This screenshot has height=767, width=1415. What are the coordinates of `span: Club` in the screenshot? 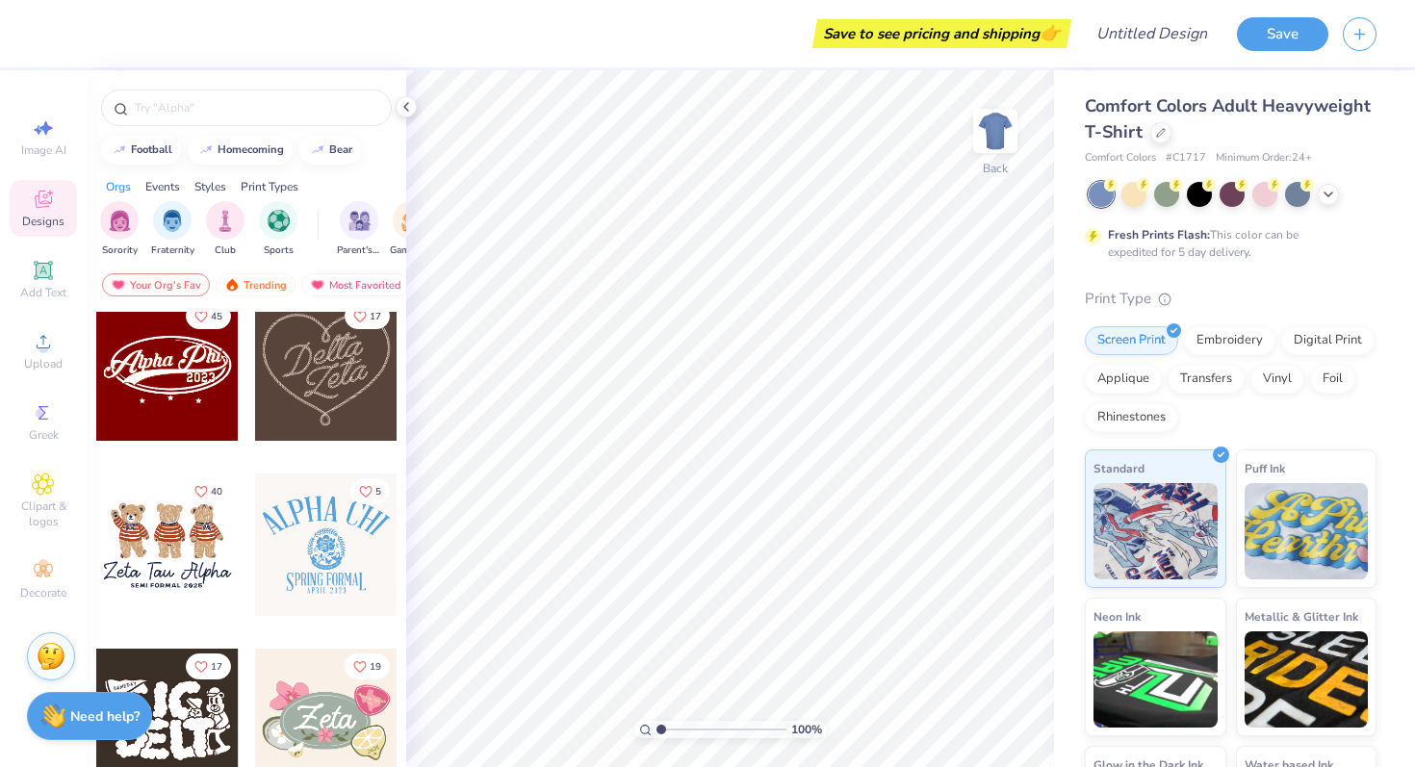 It's located at (225, 250).